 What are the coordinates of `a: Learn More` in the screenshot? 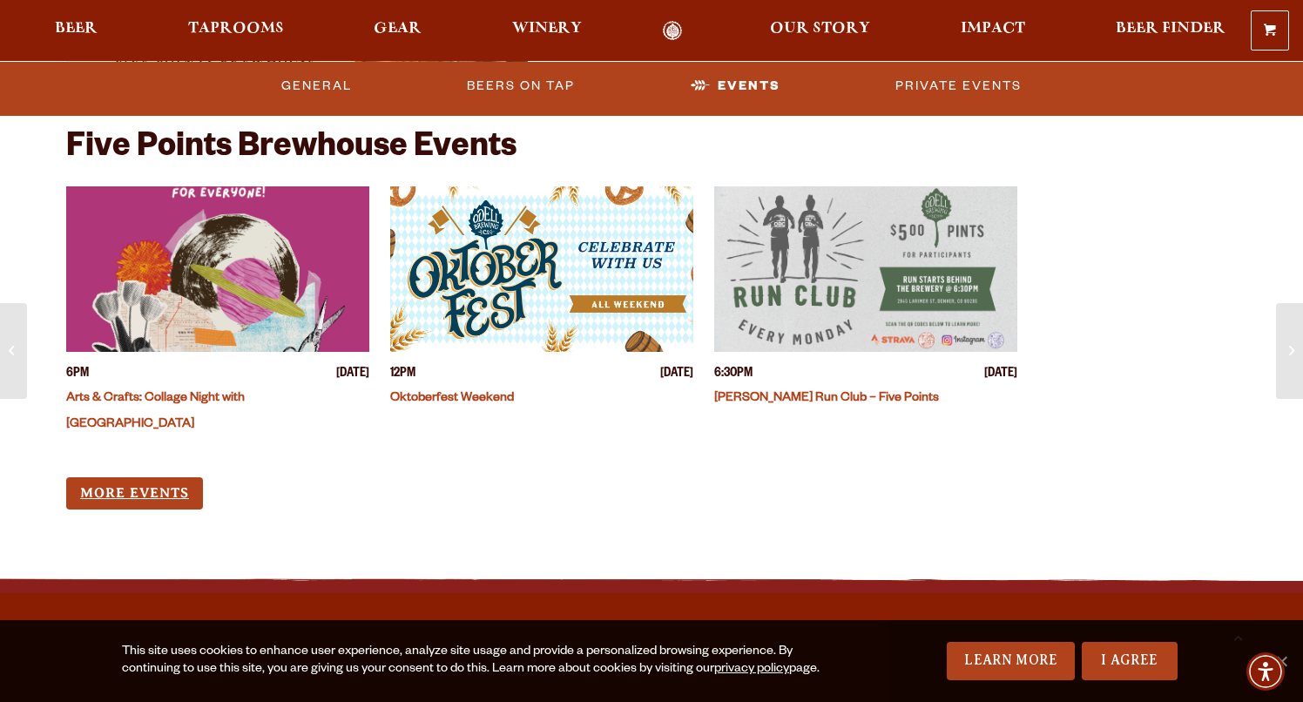 It's located at (1010, 661).